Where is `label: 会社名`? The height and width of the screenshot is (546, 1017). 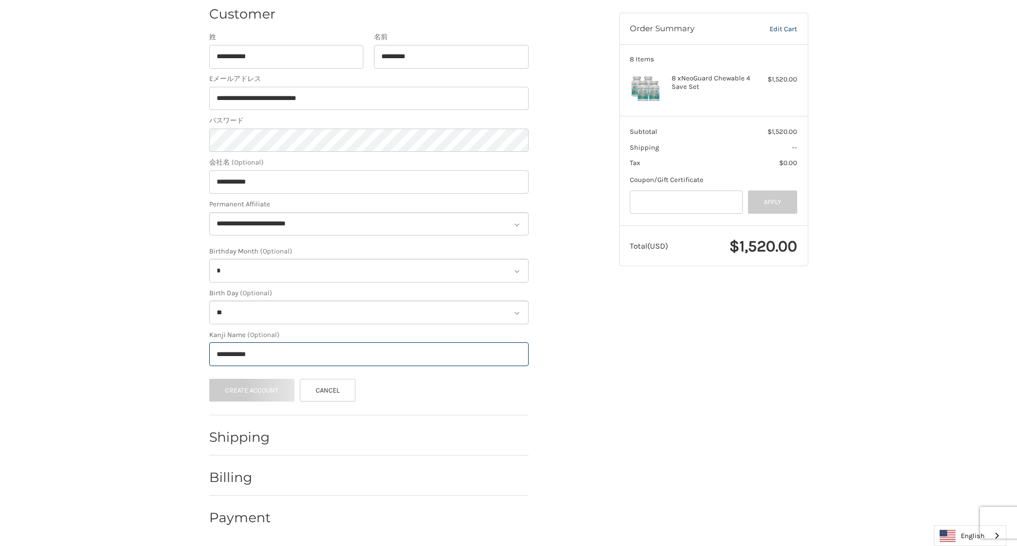
label: 会社名 is located at coordinates (369, 163).